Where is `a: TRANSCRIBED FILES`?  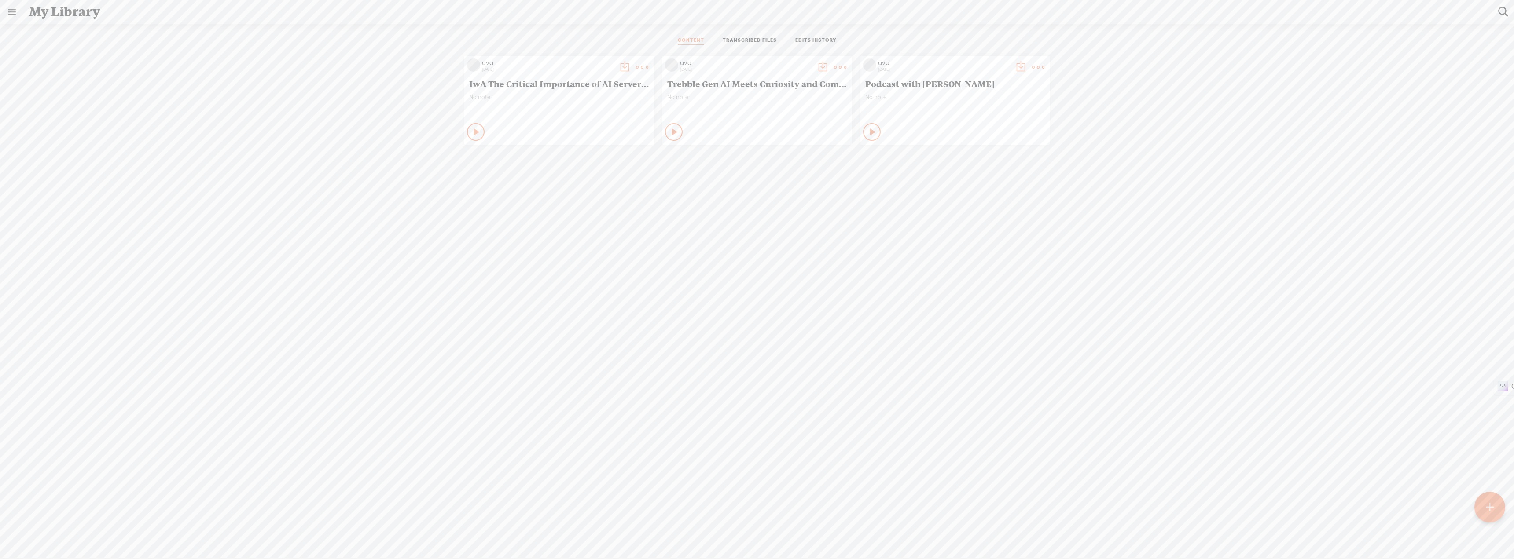 a: TRANSCRIBED FILES is located at coordinates (750, 41).